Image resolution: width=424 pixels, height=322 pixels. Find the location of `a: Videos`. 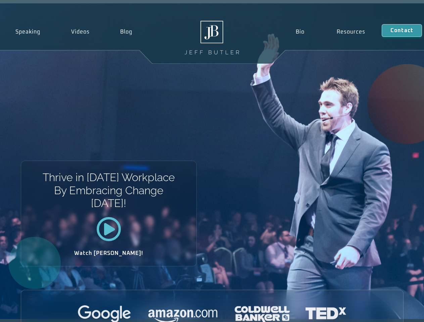

a: Videos is located at coordinates (80, 32).